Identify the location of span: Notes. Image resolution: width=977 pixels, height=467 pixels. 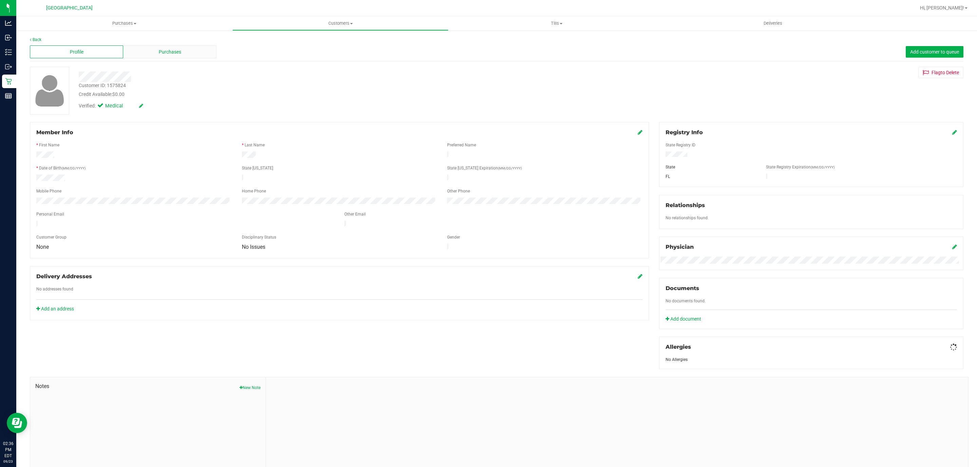
(148, 387).